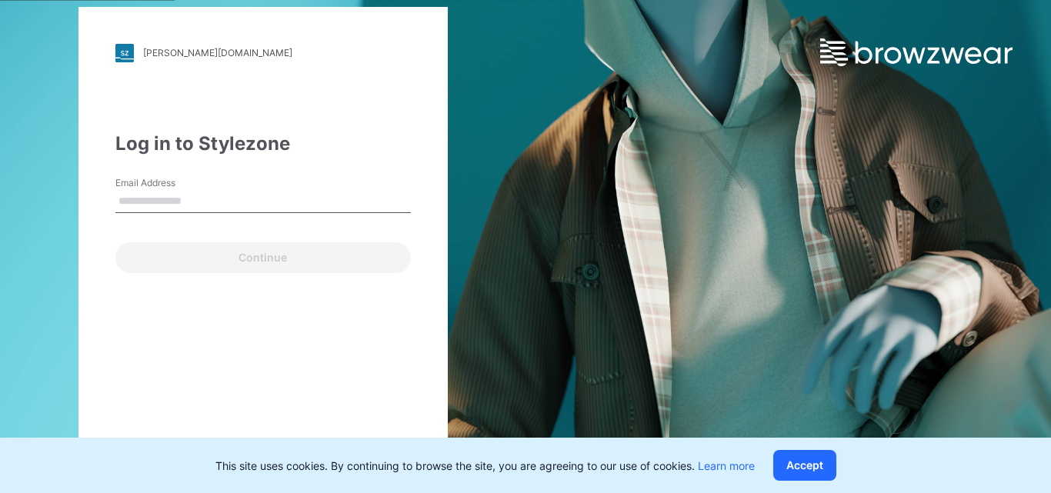  What do you see at coordinates (169, 183) in the screenshot?
I see `label: Email Address` at bounding box center [169, 183].